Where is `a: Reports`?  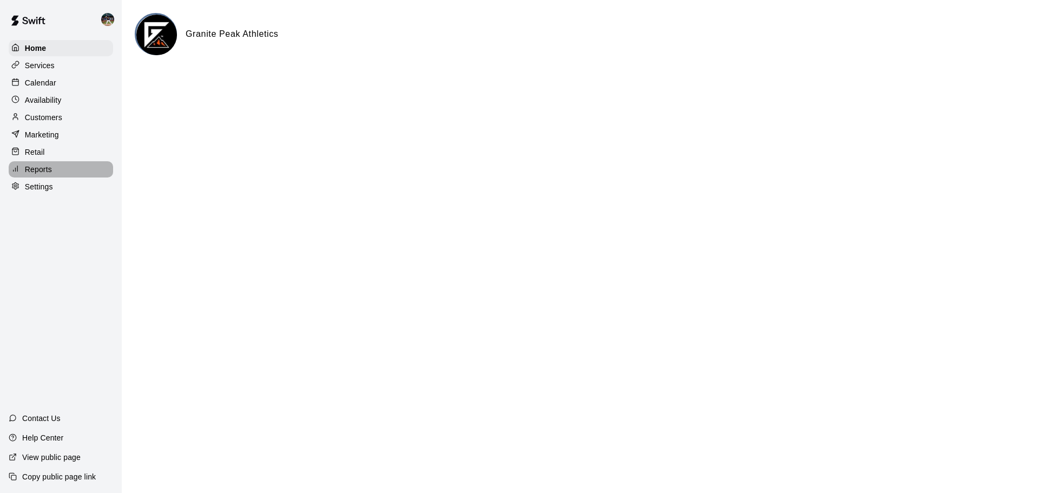 a: Reports is located at coordinates (61, 169).